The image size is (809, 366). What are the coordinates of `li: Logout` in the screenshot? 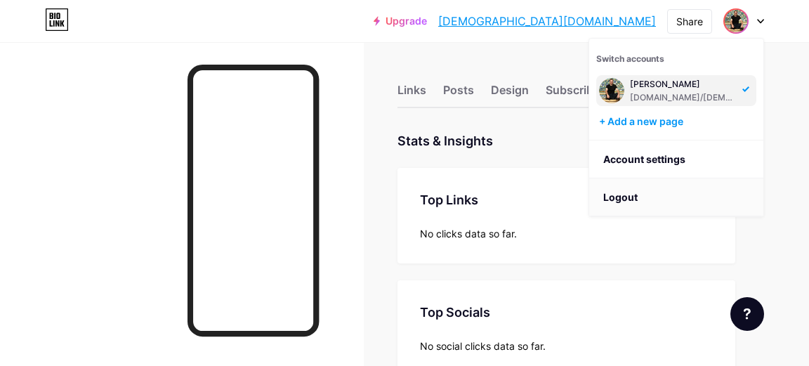 It's located at (677, 197).